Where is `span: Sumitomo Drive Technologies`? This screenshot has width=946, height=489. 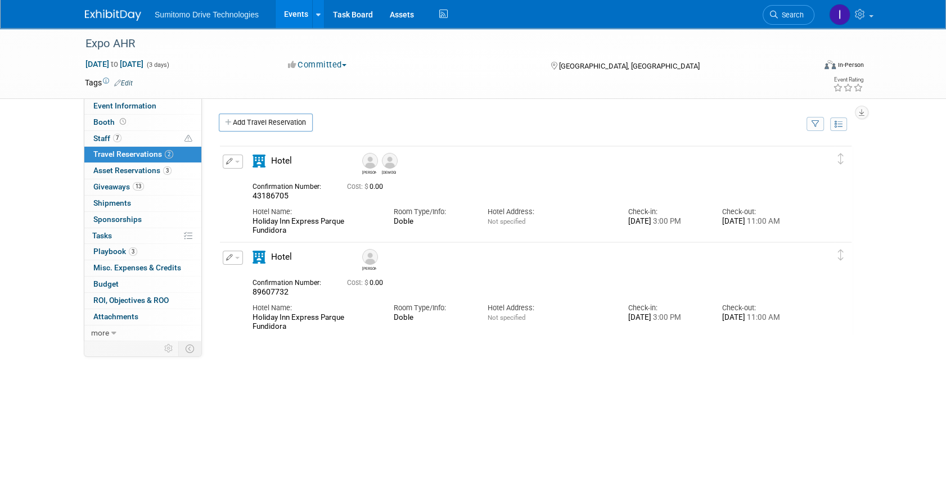 span: Sumitomo Drive Technologies is located at coordinates (206, 15).